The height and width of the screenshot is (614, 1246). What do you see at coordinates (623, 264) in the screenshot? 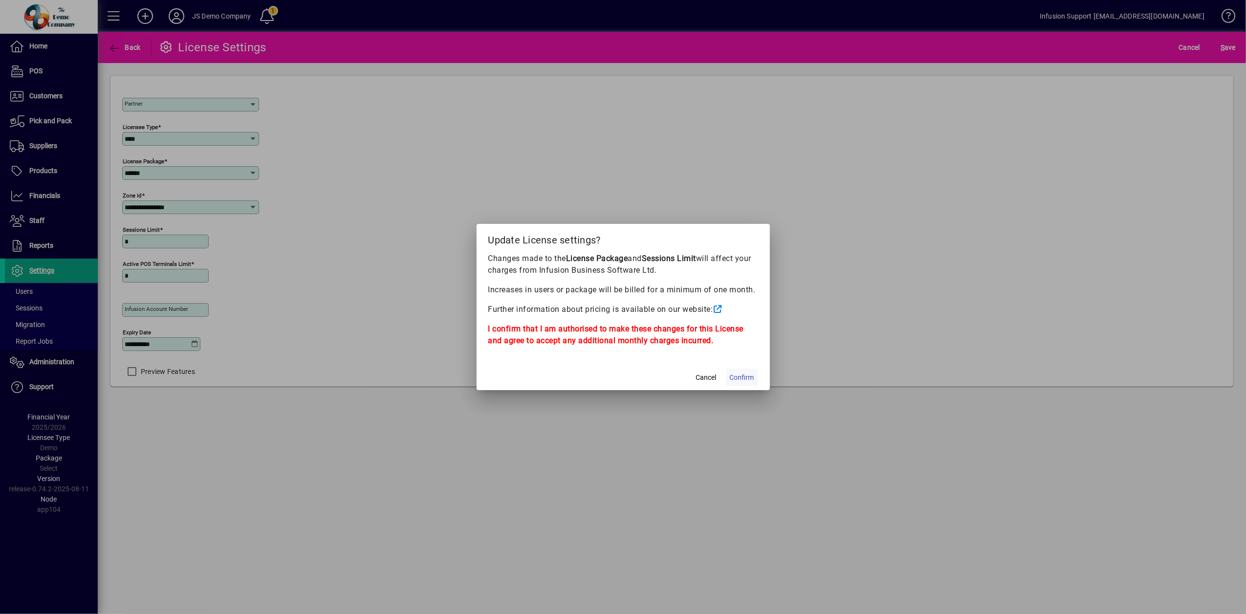
I see `p: Changes made to the and will affect your charges from Infusion Business Software Ltd.` at bounding box center [623, 264].